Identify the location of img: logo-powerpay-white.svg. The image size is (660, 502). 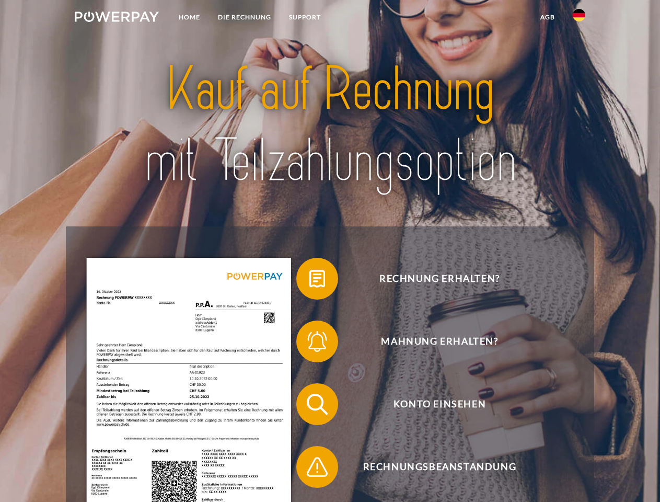
(117, 17).